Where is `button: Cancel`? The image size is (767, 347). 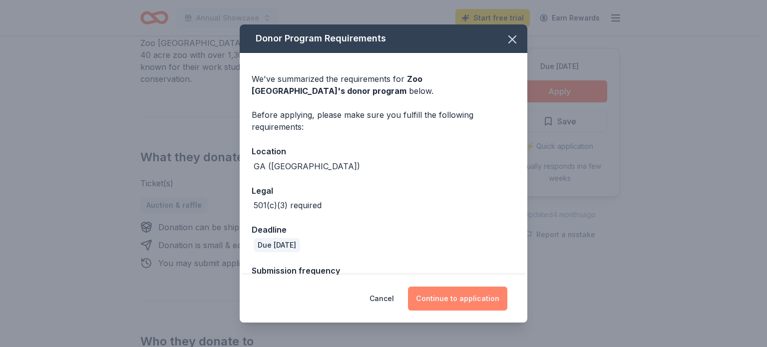
button: Cancel is located at coordinates (381, 299).